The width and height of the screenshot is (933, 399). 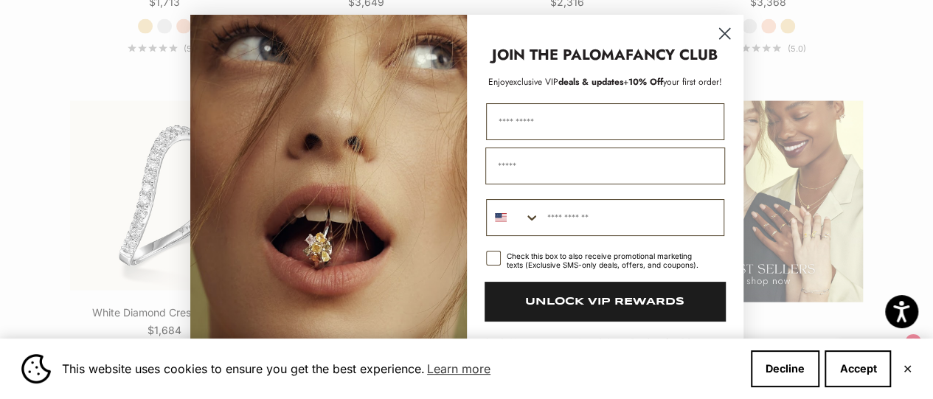 What do you see at coordinates (605, 122) in the screenshot?
I see `input: First Name` at bounding box center [605, 122].